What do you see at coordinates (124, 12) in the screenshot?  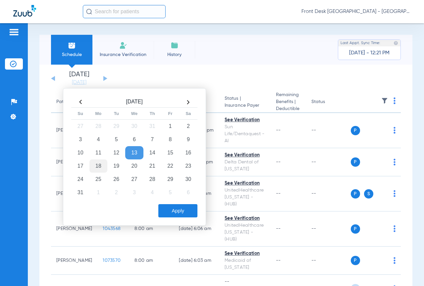 I see `input: Search for patients` at bounding box center [124, 12].